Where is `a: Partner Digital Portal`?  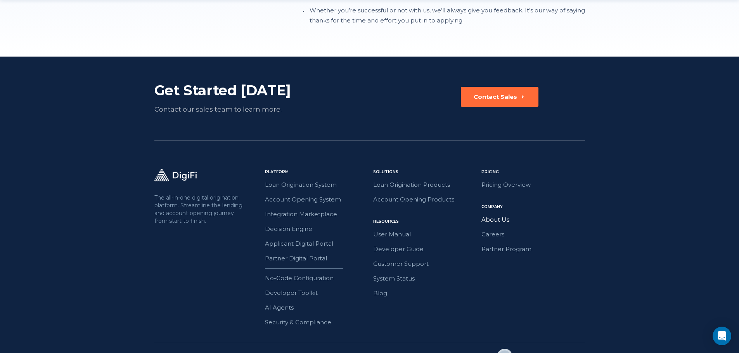 a: Partner Digital Portal is located at coordinates (317, 259).